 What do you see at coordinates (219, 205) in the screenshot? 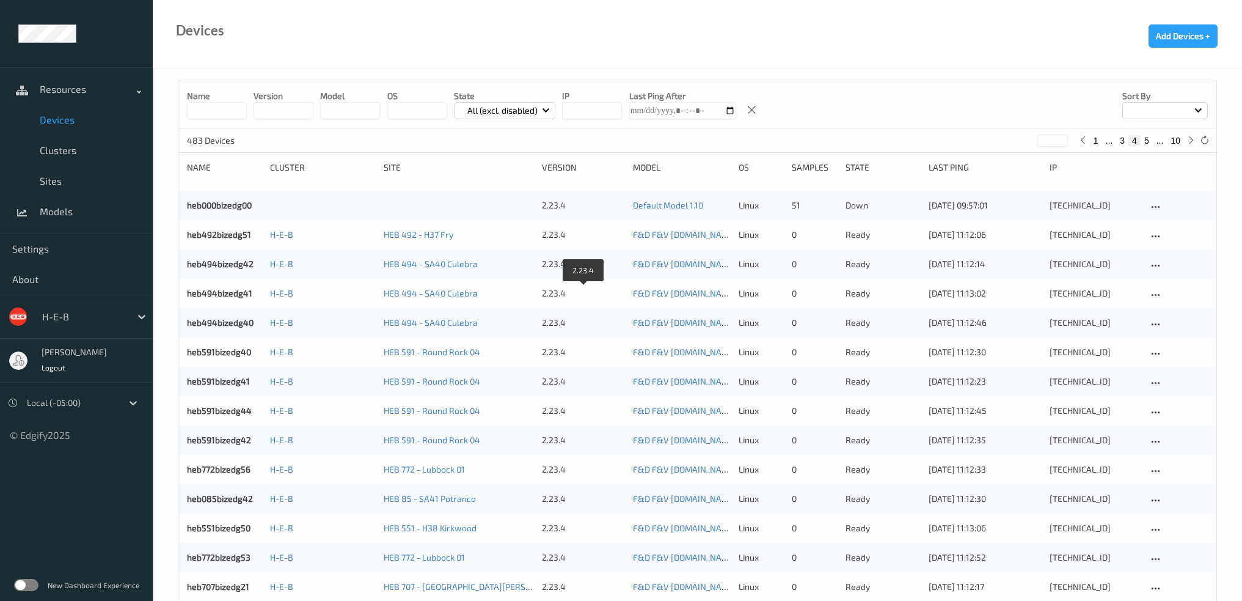
I see `a: heb000bizedg00` at bounding box center [219, 205].